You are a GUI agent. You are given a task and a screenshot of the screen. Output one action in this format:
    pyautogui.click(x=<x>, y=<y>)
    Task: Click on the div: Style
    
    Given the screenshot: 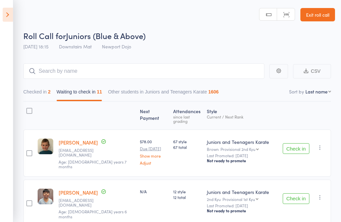 What is the action you would take?
    pyautogui.click(x=242, y=115)
    